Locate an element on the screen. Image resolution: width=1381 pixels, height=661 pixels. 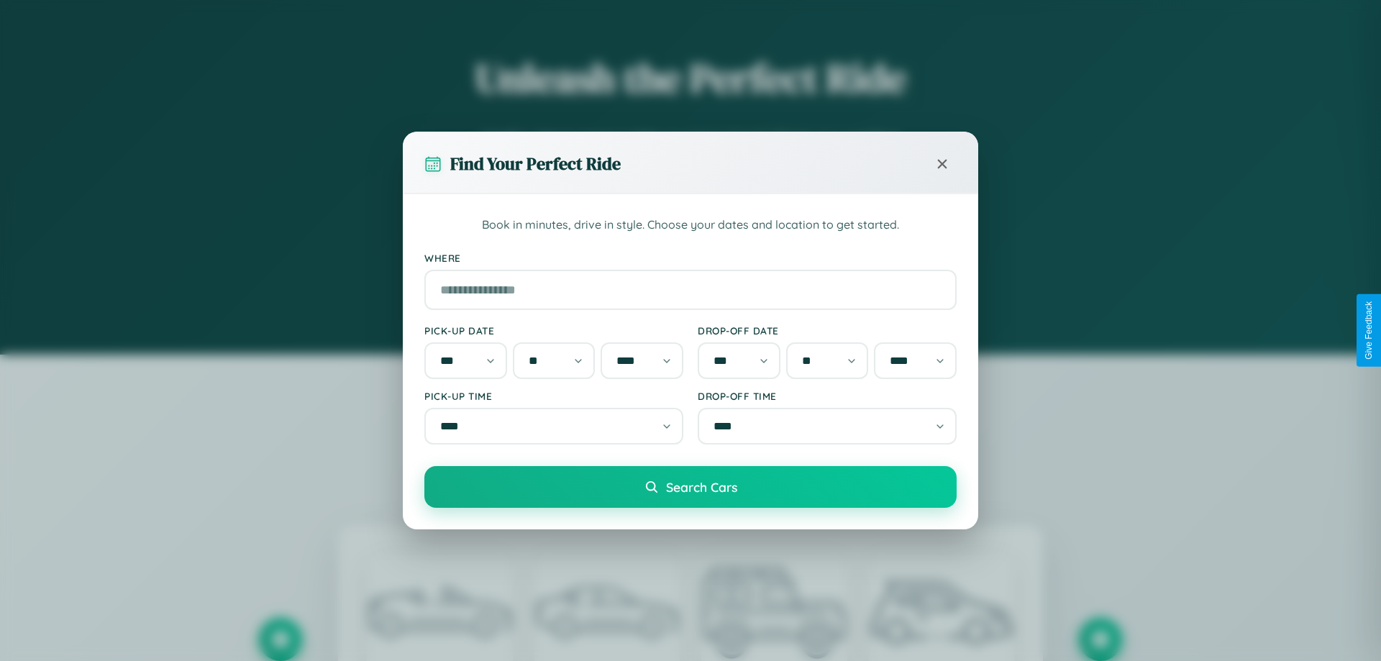
h3: Find Your Perfect Ride is located at coordinates (535, 163).